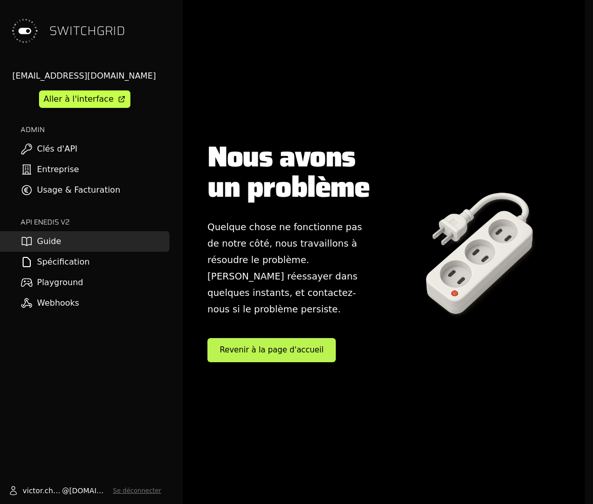  Describe the element at coordinates (95, 129) in the screenshot. I see `h2: ADMIN` at that location.